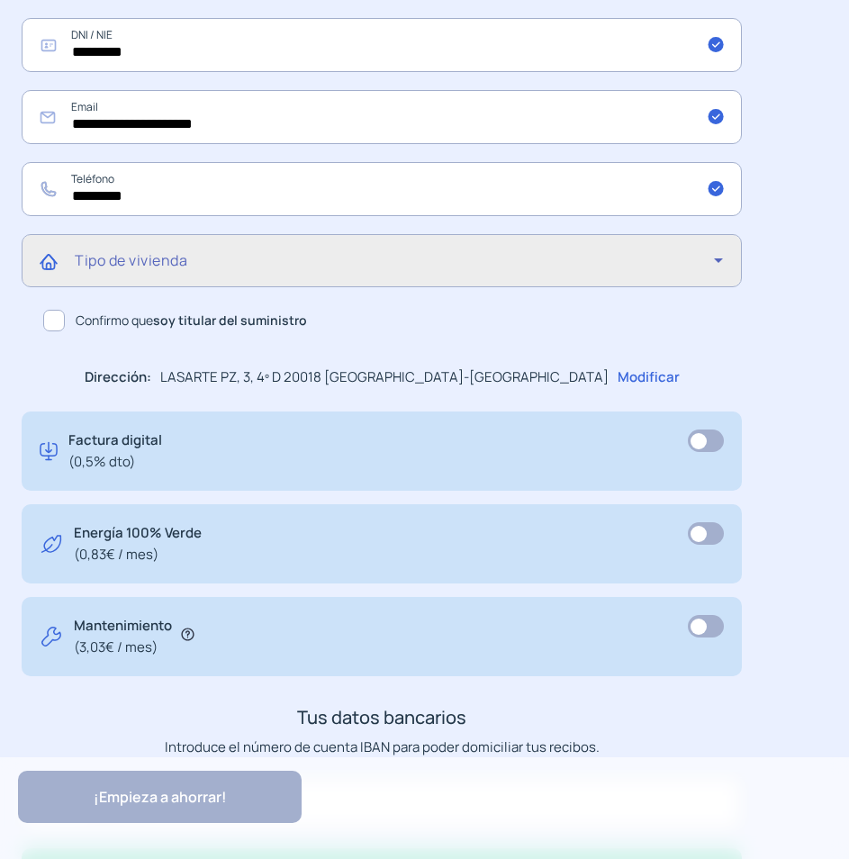 The width and height of the screenshot is (849, 859). I want to click on p: Modificar, so click(648, 377).